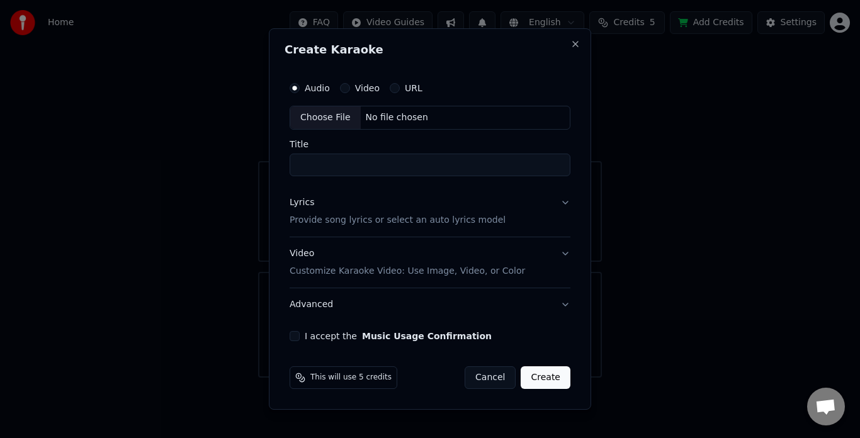  What do you see at coordinates (317, 88) in the screenshot?
I see `label: Audio` at bounding box center [317, 88].